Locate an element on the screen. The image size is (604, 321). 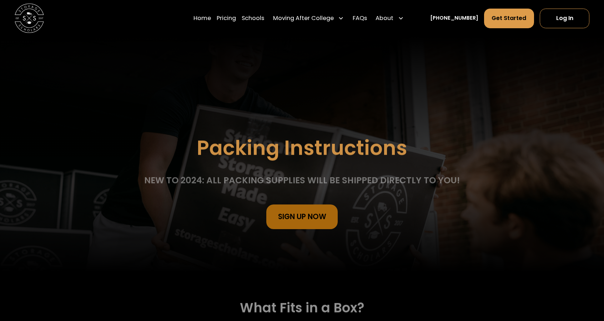
a: Log In is located at coordinates (565, 18).